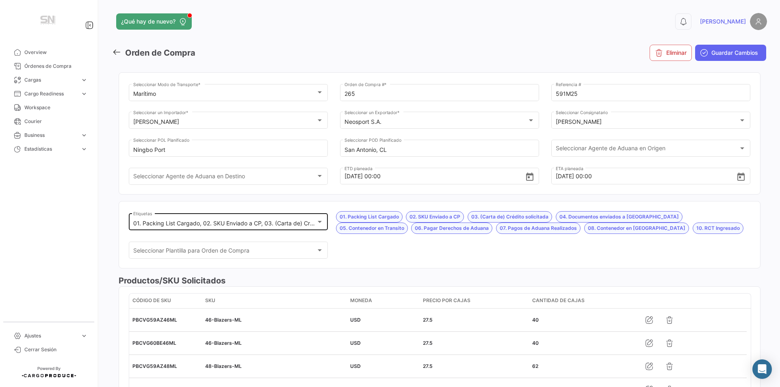 This screenshot has width=780, height=387. I want to click on span: Cargas, so click(51, 80).